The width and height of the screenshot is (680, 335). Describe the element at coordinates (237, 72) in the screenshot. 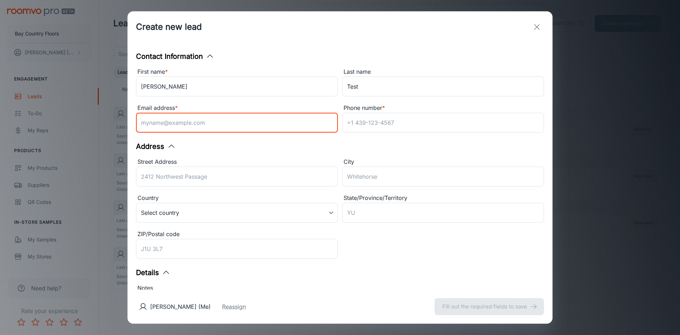

I see `div: First name` at that location.